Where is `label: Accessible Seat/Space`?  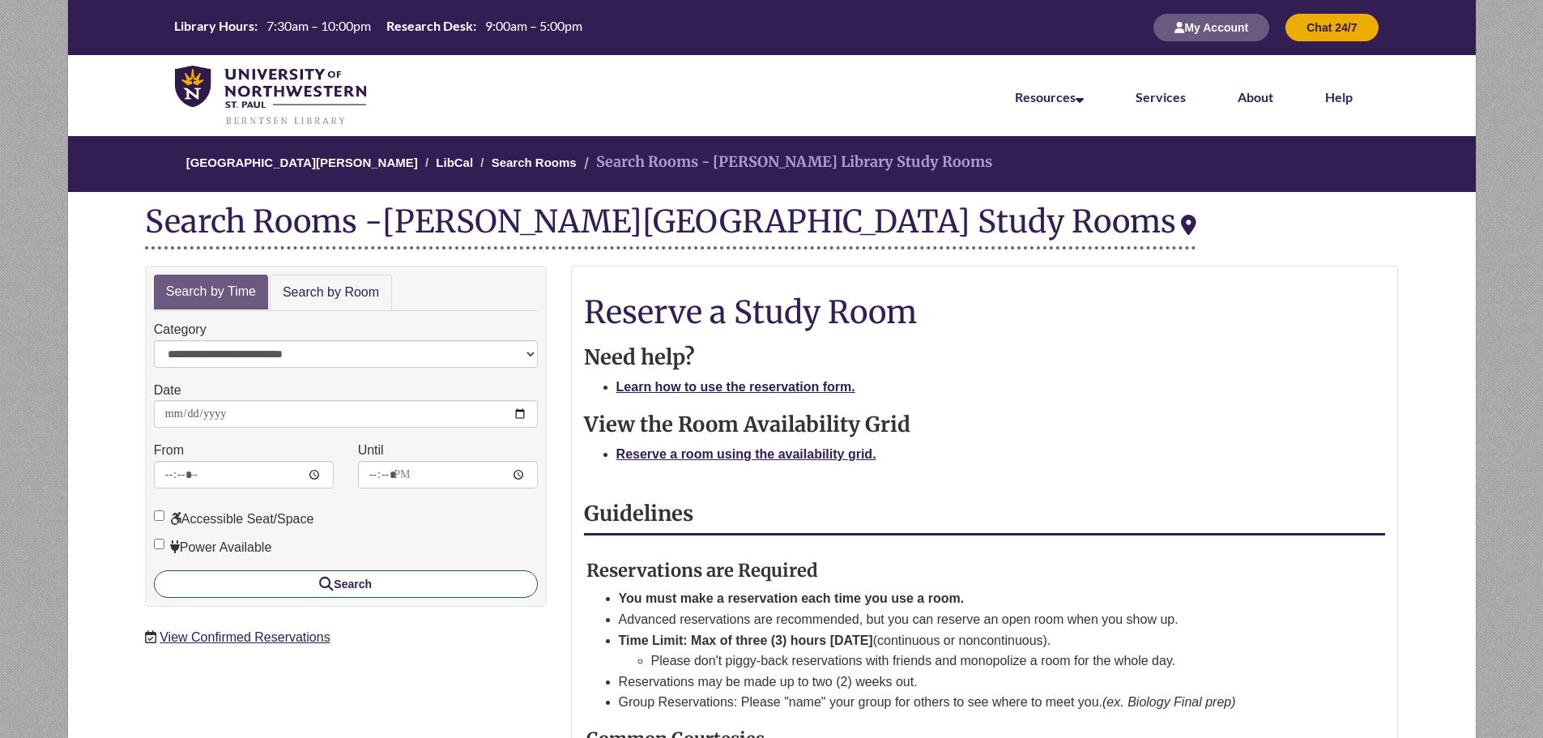 label: Accessible Seat/Space is located at coordinates (234, 519).